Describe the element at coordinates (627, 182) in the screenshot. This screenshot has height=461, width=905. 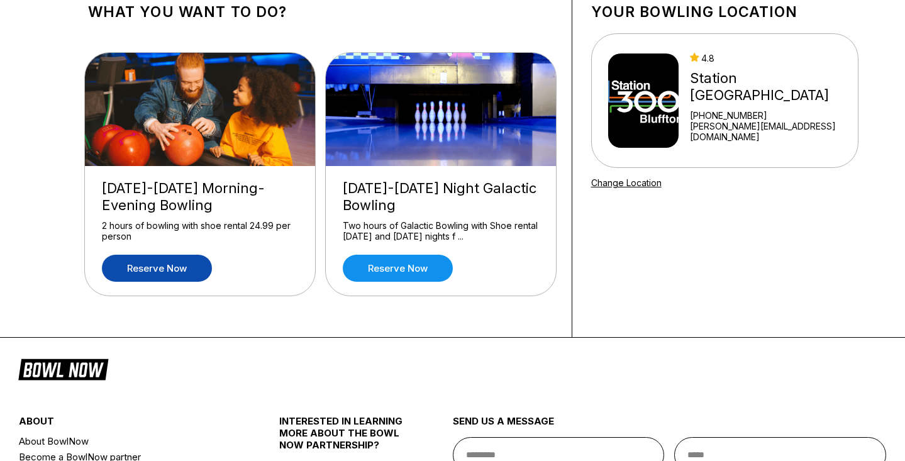
I see `a: Change Location` at that location.